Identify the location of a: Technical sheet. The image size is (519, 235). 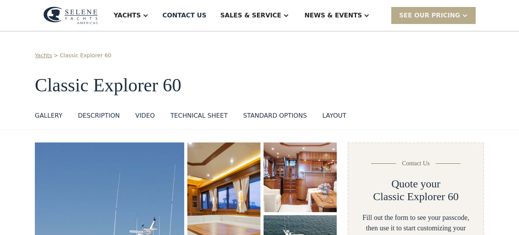
(199, 117).